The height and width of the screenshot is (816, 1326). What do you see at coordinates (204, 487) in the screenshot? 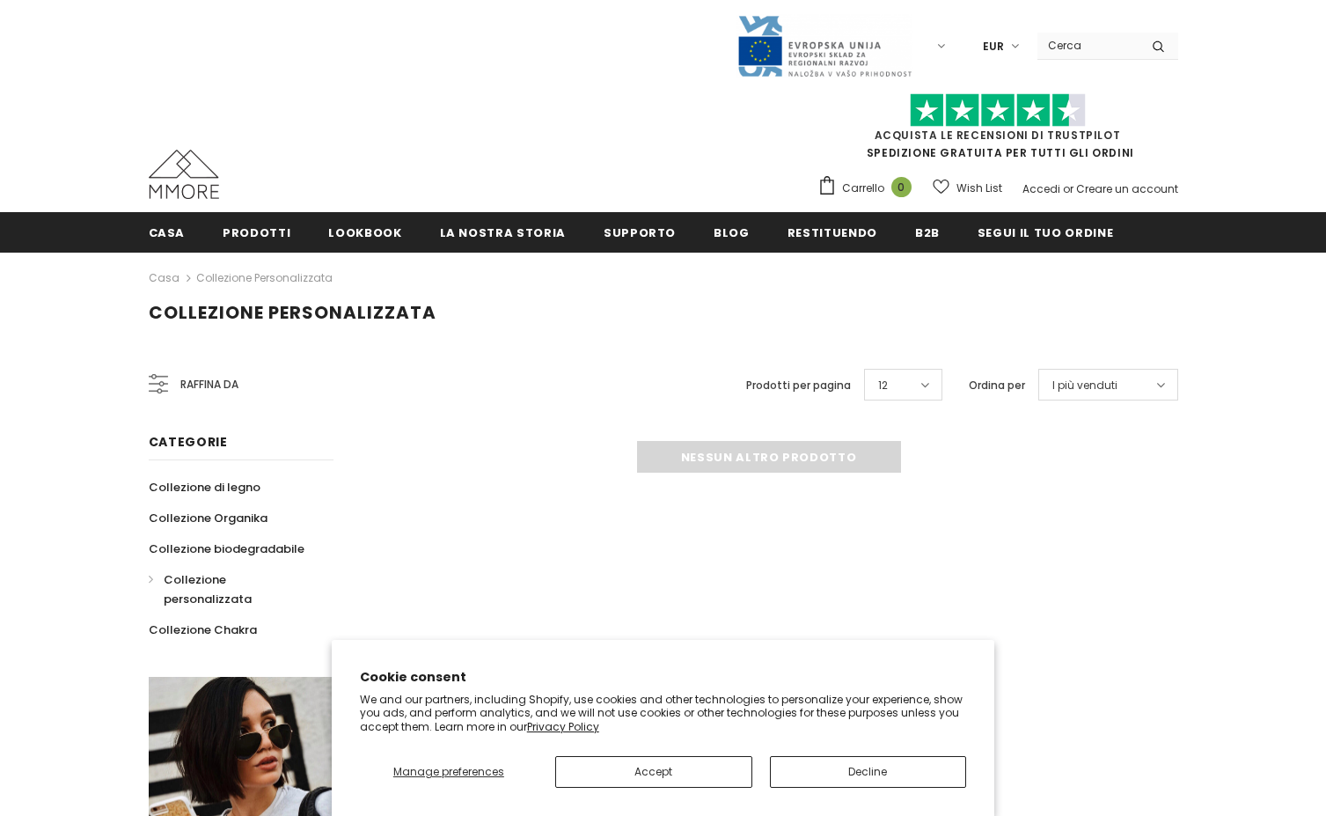
I see `span: Collezione di legno` at bounding box center [204, 487].